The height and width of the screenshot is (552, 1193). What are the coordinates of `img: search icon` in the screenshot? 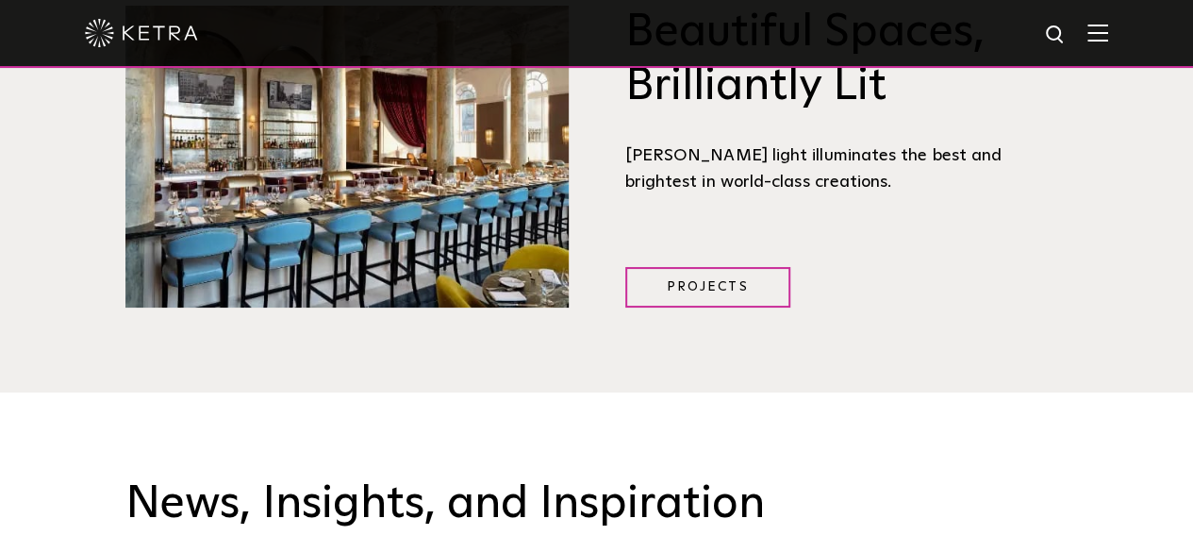 It's located at (1056, 35).